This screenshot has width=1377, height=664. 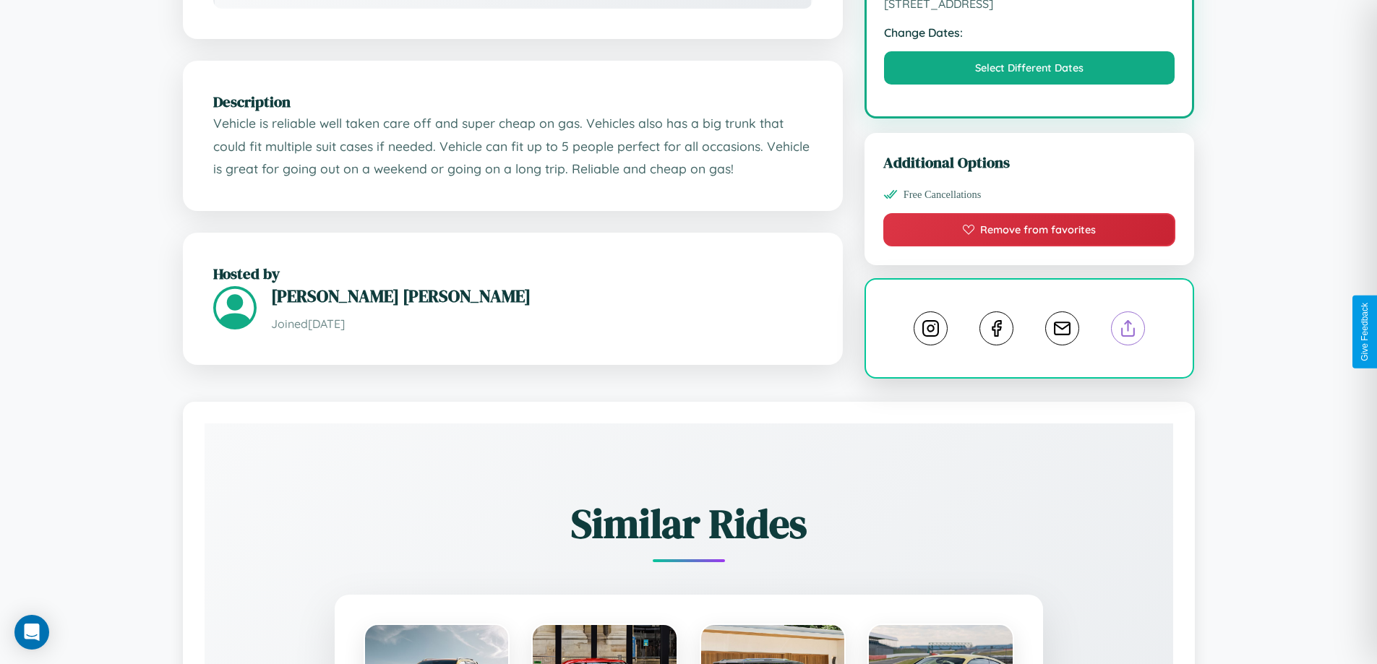 I want to click on div: Open Intercom Messenger, so click(x=32, y=633).